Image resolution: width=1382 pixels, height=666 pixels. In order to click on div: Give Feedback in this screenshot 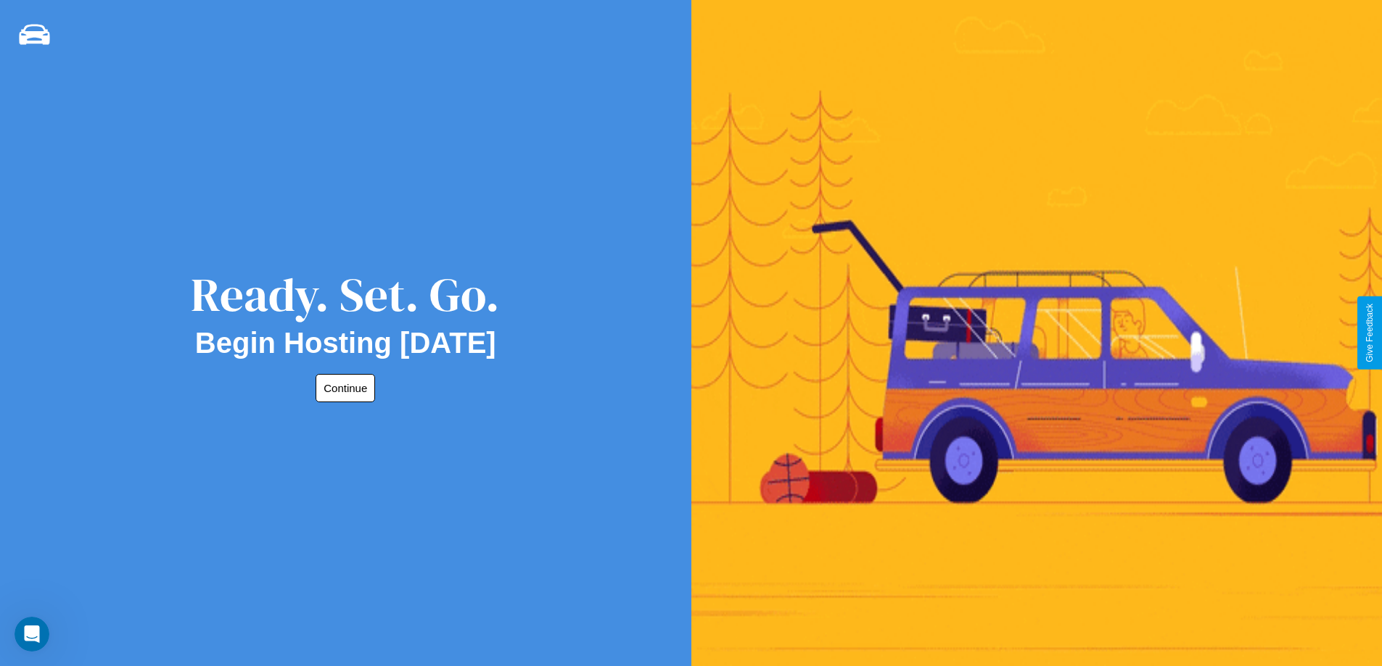, I will do `click(1369, 333)`.